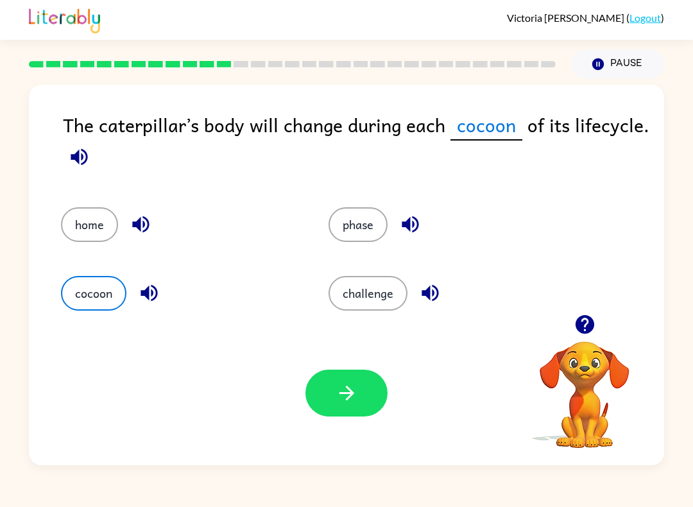  Describe the element at coordinates (584, 385) in the screenshot. I see `video: Your browser must support playing .mp4 files to use Literably. Please try using another browser.` at that location.